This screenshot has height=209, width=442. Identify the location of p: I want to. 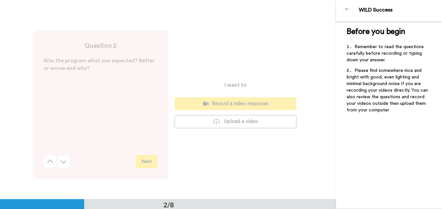
(236, 85).